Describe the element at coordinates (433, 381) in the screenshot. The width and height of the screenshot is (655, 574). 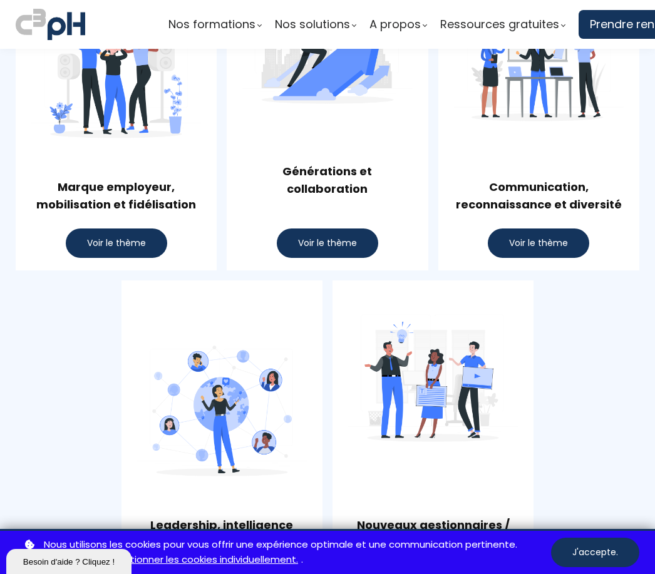
I see `img: 05ea54878ae5a9a9031f9ccb029af94a.png` at that location.